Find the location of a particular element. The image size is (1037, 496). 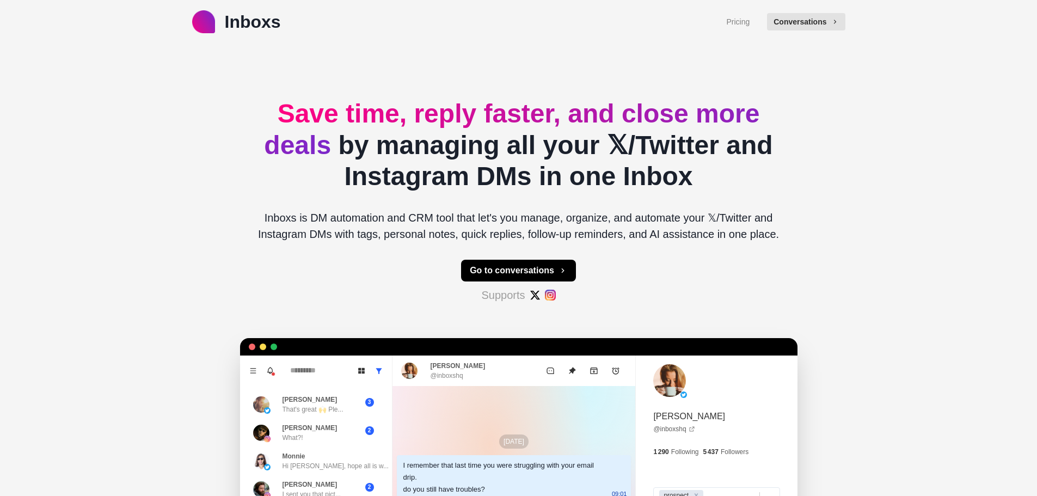

p: Following is located at coordinates (685, 452).